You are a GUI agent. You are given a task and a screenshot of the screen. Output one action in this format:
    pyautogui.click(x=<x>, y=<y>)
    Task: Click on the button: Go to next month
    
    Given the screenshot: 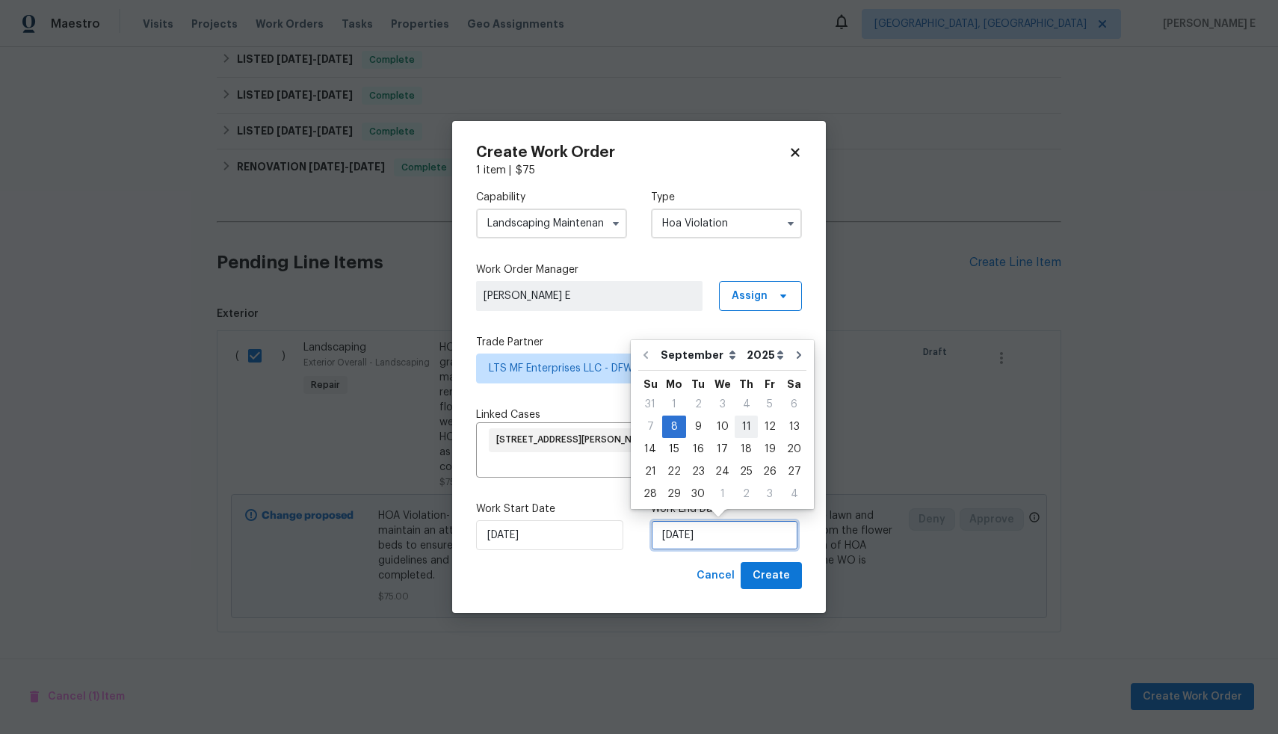 What is the action you would take?
    pyautogui.click(x=799, y=355)
    